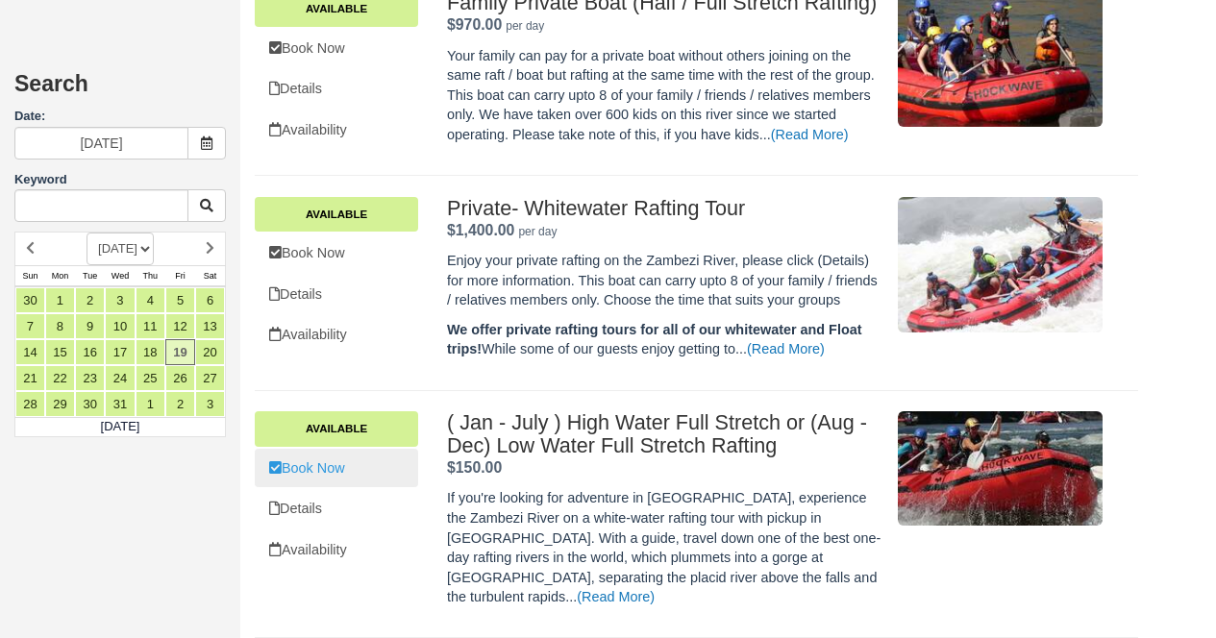  What do you see at coordinates (40, 179) in the screenshot?
I see `label: Keyword` at bounding box center [40, 179].